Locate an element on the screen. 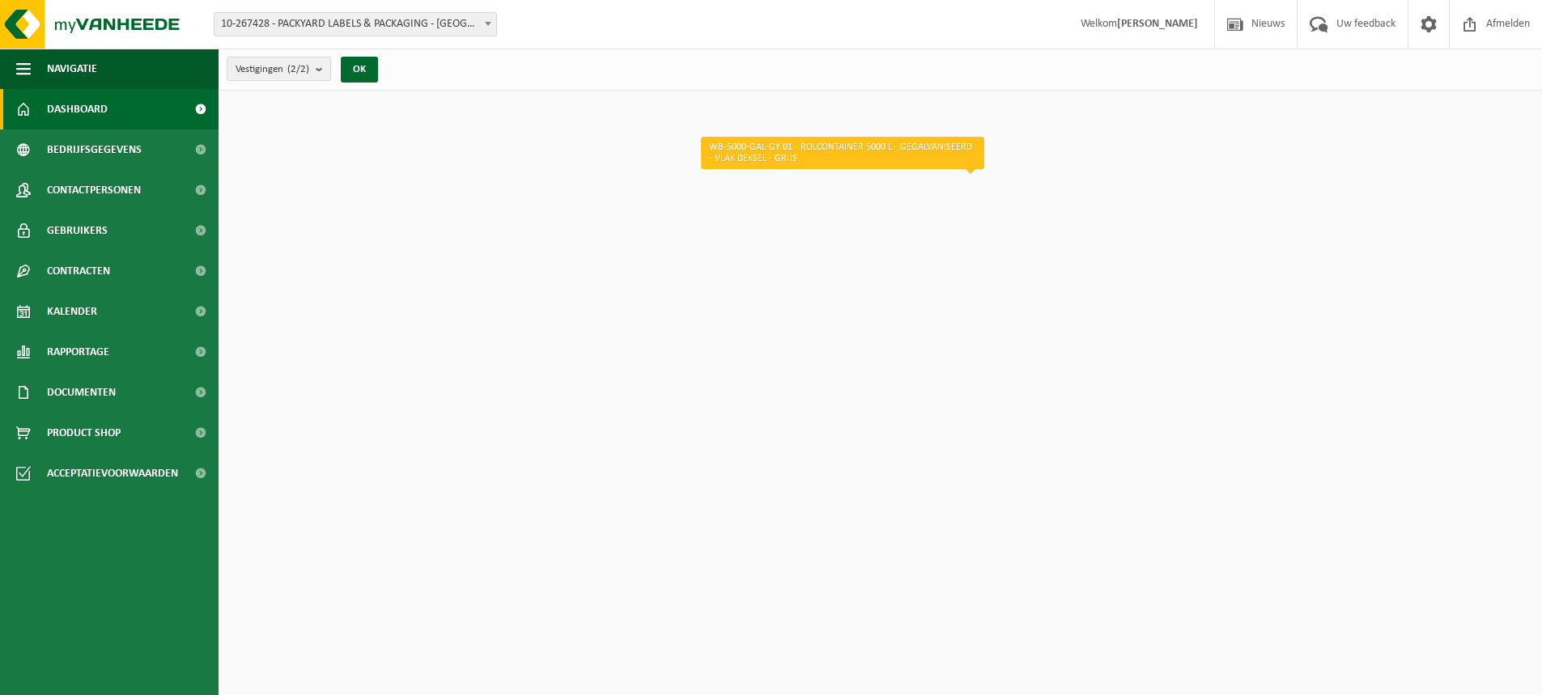 Image resolution: width=1542 pixels, height=695 pixels. span: Contracten is located at coordinates (79, 271).